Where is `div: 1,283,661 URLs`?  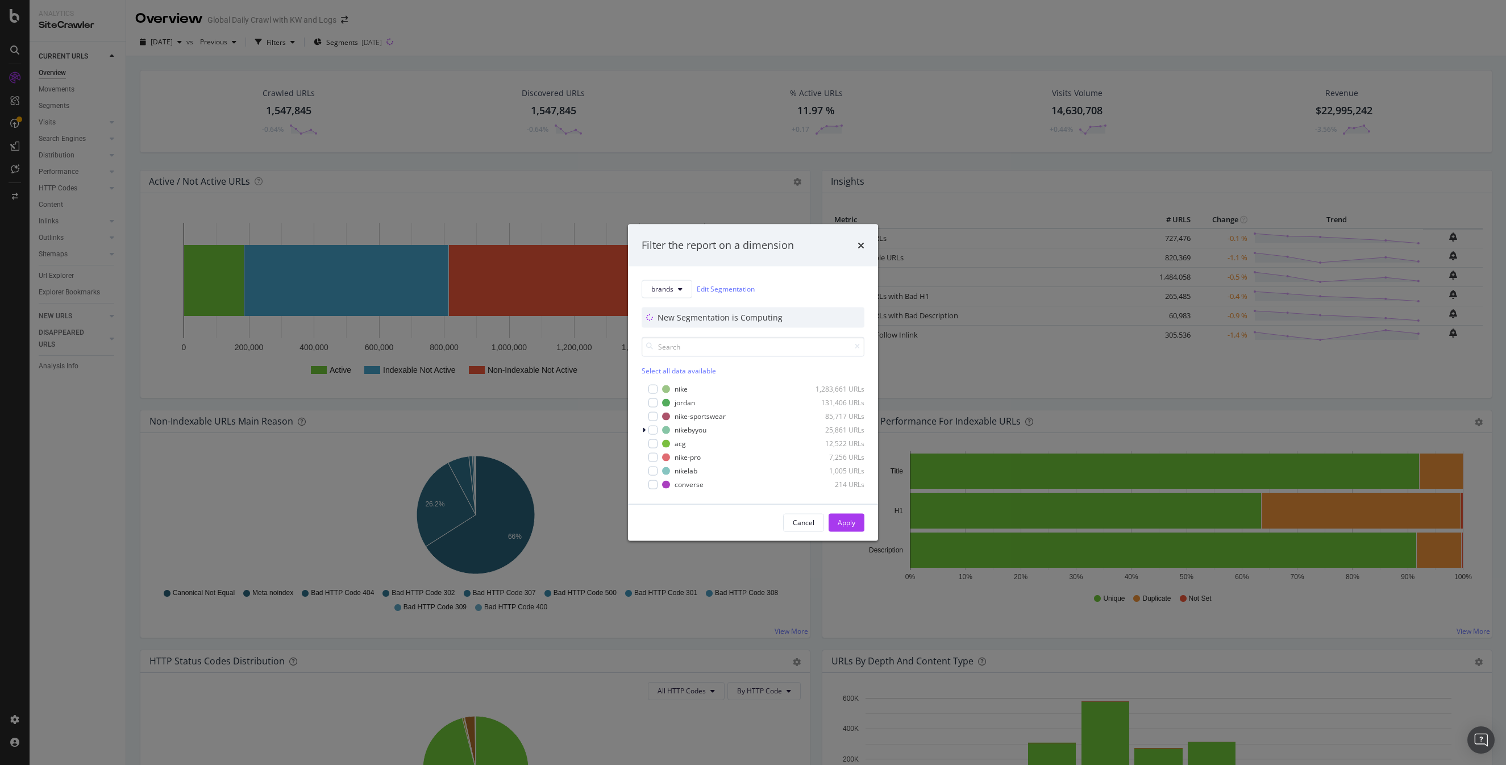
div: 1,283,661 URLs is located at coordinates (836, 389).